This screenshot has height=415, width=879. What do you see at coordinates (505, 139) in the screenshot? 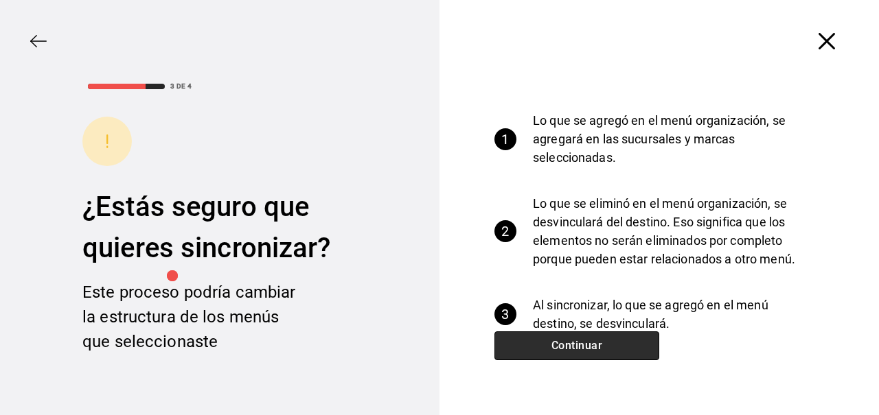
I see `div: 1` at bounding box center [505, 139].